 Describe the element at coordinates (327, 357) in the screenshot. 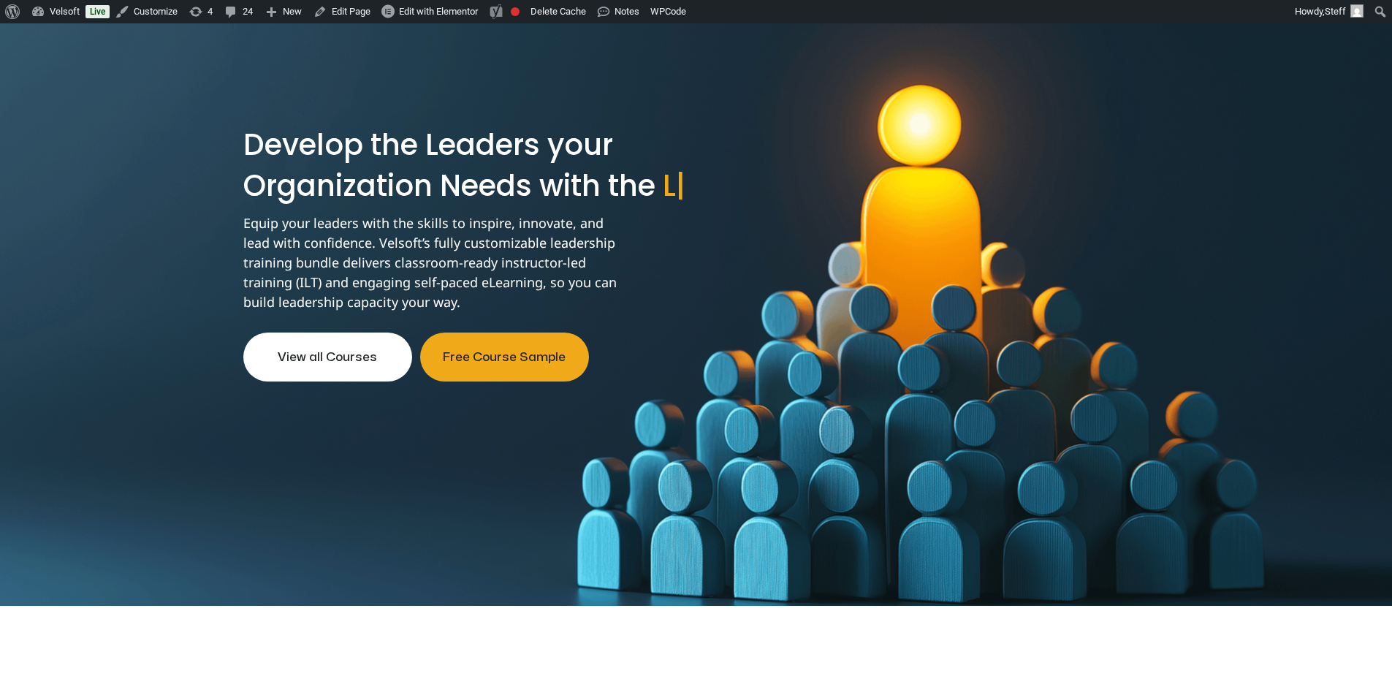

I see `a: View all Courses` at that location.